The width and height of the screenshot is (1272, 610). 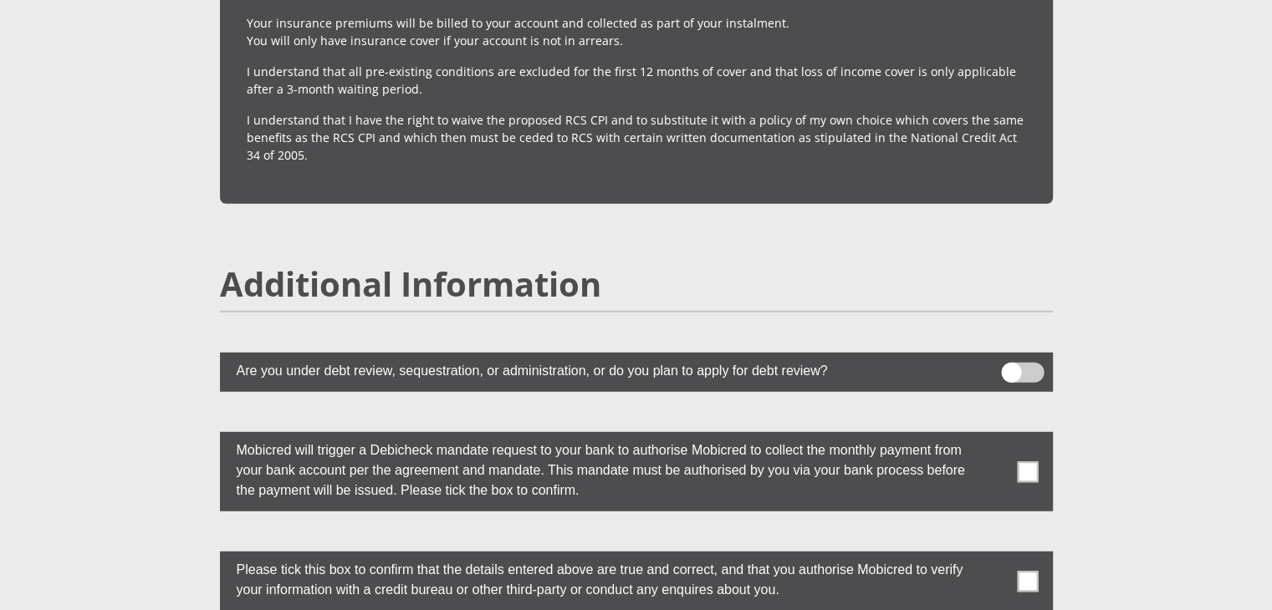 What do you see at coordinates (636, 80) in the screenshot?
I see `p: I understand that all pre-existing conditions are excluded for the first 12 months of cover and t...` at bounding box center [636, 80].